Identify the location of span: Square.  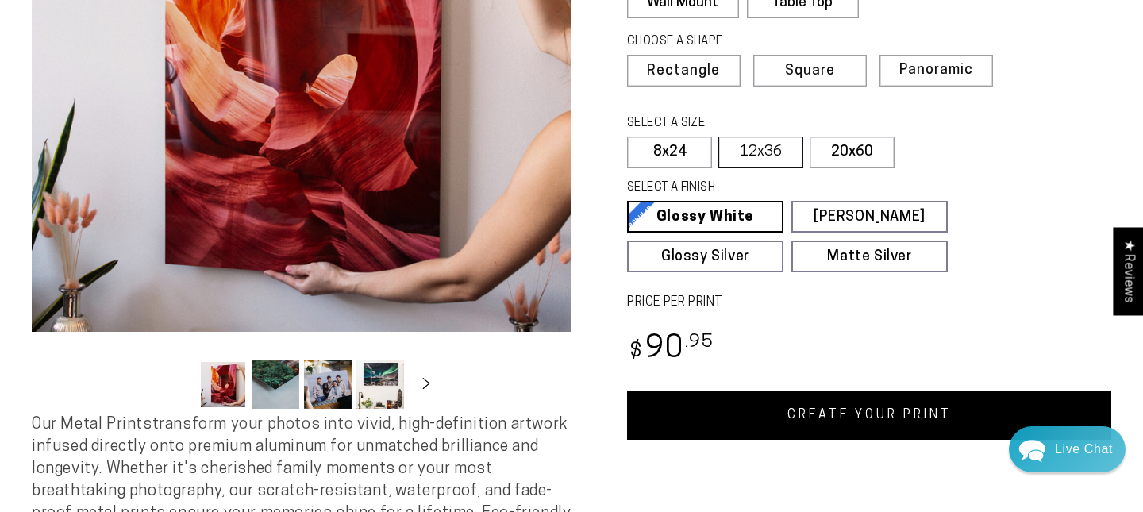
(809, 71).